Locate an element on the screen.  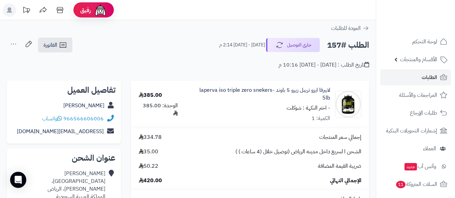
span: الأقسام والمنتجات is located at coordinates (418, 60).